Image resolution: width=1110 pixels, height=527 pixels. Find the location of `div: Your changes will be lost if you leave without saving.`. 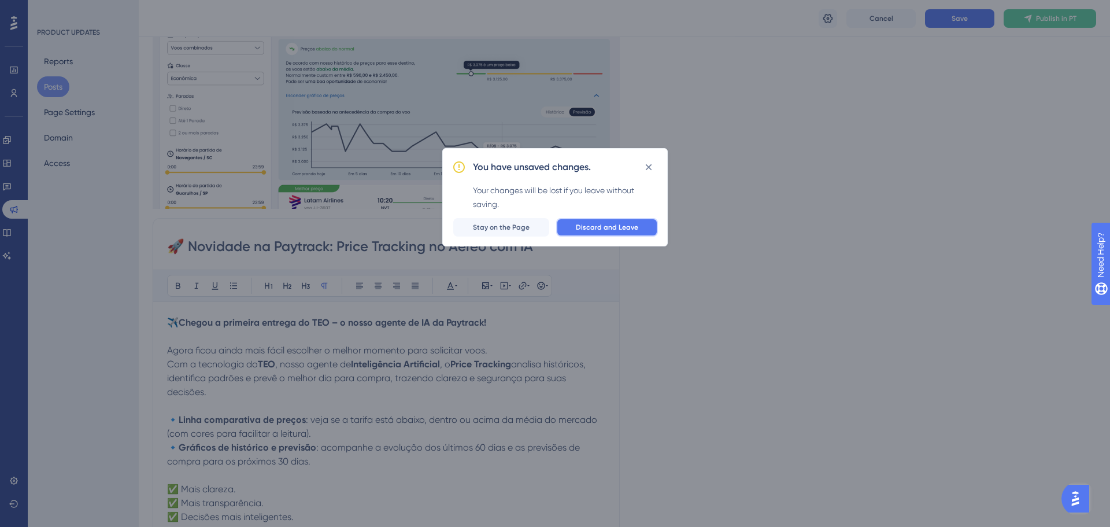

div: Your changes will be lost if you leave without saving. is located at coordinates (565, 197).